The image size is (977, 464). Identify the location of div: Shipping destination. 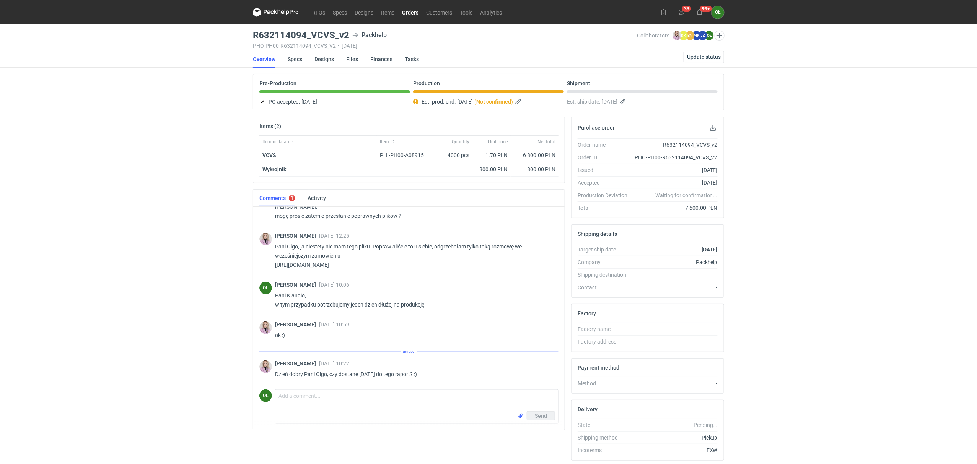
(605, 275).